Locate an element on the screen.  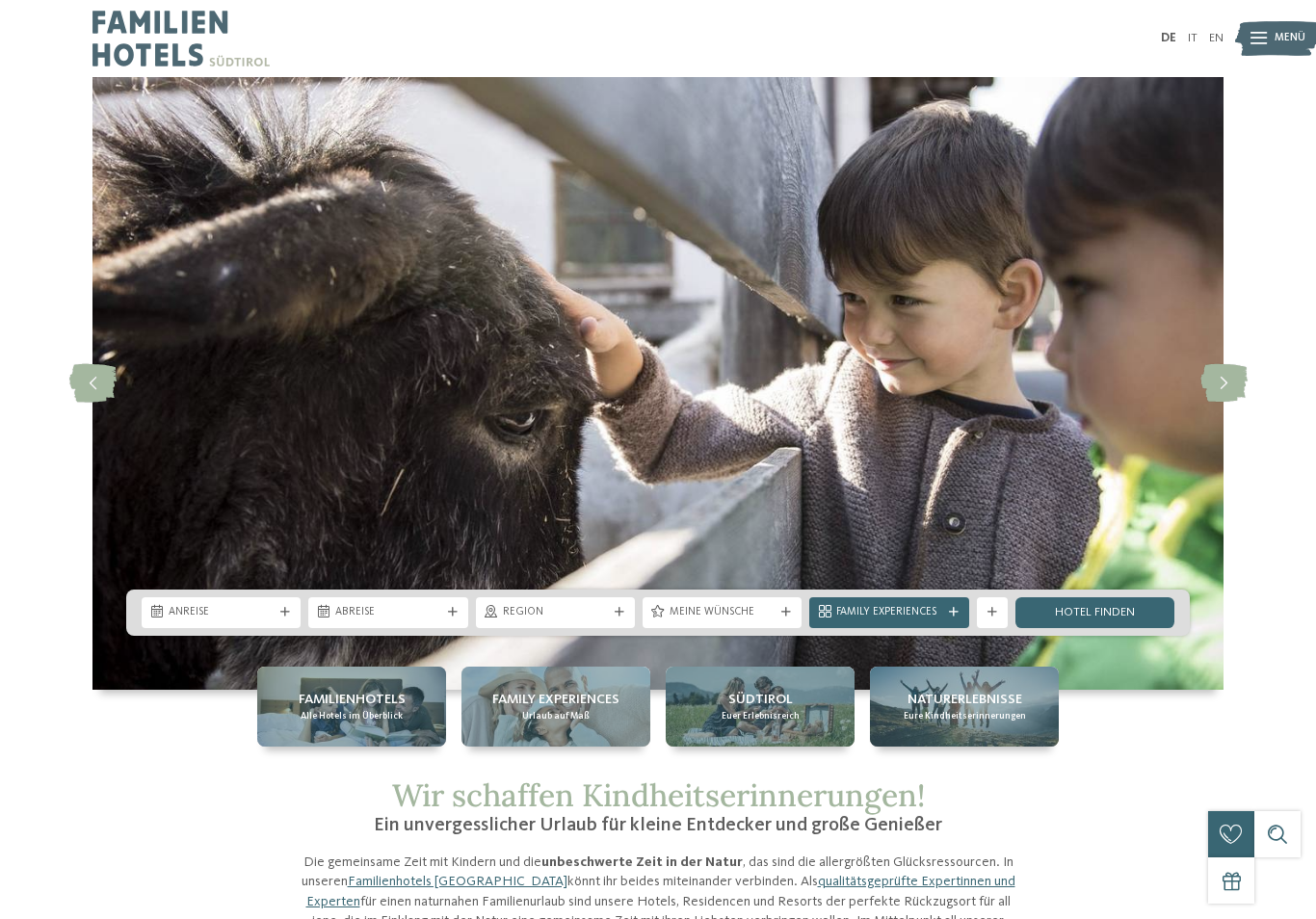
span: Alle Hotels im Überblick is located at coordinates (352, 715).